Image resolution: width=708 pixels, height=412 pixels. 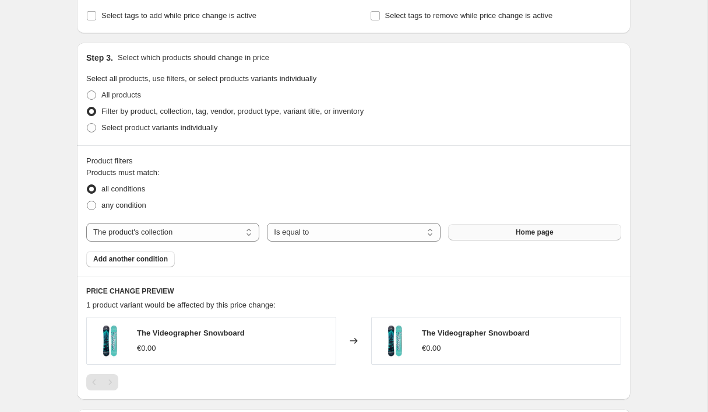 What do you see at coordinates (102, 382) in the screenshot?
I see `nav: Pagination` at bounding box center [102, 382].